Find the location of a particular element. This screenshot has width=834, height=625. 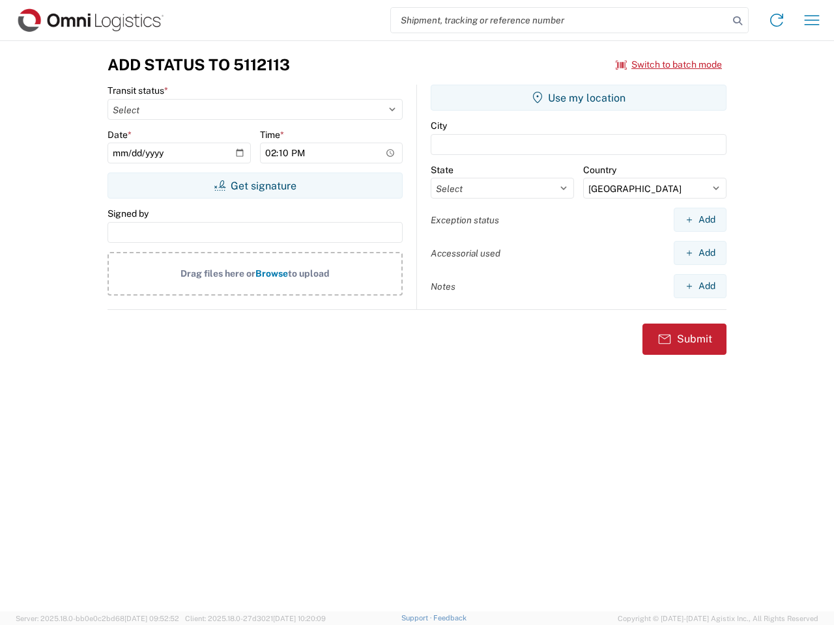

span: Client: 2025.18.0-27d3021 is located at coordinates (255, 619).